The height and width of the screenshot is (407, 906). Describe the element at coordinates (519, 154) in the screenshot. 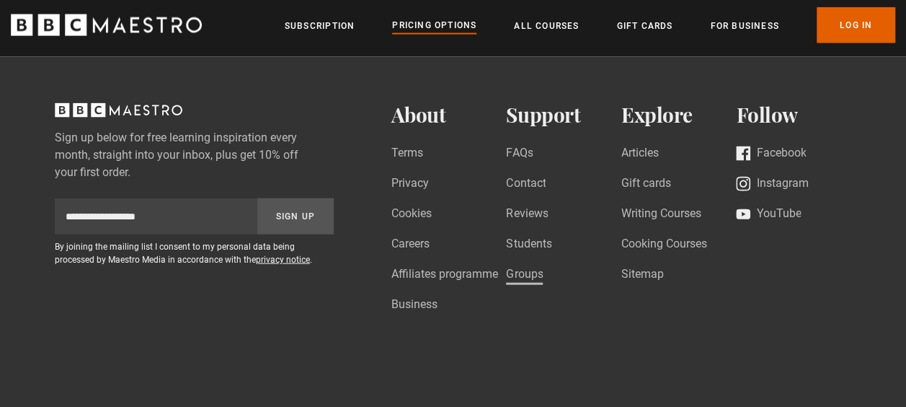

I see `a: FAQs` at that location.